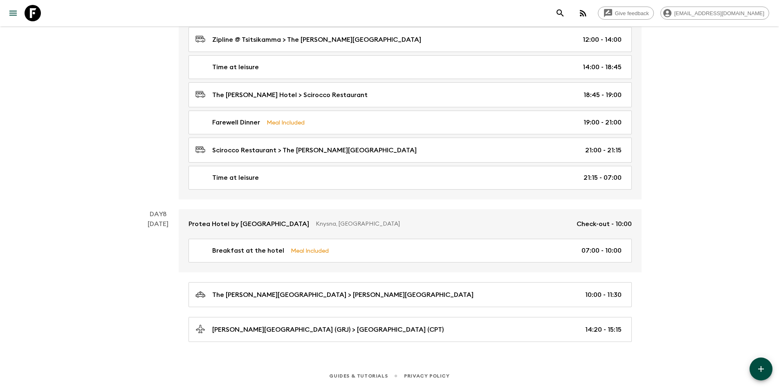  What do you see at coordinates (602, 40) in the screenshot?
I see `p: 12:00 - 14:00` at bounding box center [602, 40].